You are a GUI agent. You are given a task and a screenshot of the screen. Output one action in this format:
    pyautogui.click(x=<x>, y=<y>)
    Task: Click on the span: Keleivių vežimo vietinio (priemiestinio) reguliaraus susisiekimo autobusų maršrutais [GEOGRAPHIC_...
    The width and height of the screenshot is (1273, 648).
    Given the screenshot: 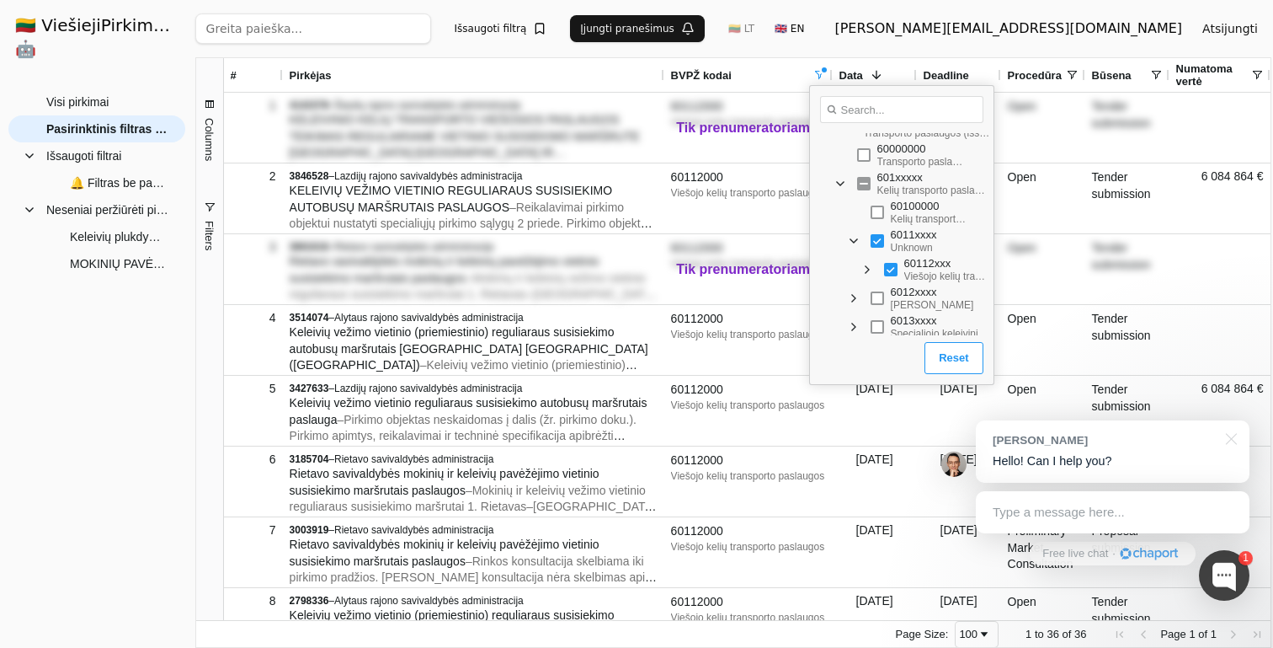 What is the action you would take?
    pyautogui.click(x=469, y=348)
    